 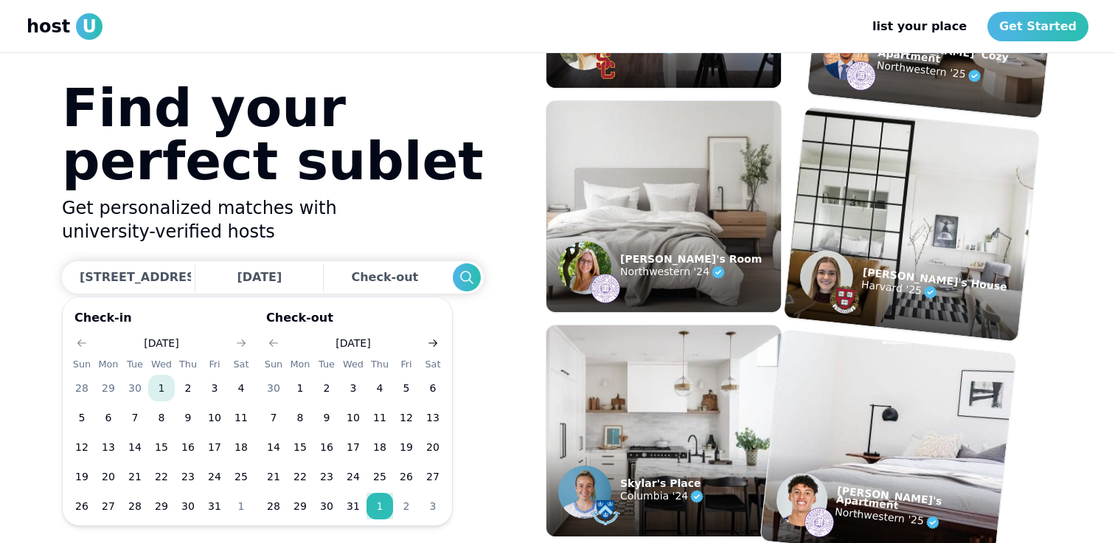 What do you see at coordinates (406, 388) in the screenshot?
I see `button: 5` at bounding box center [406, 388].